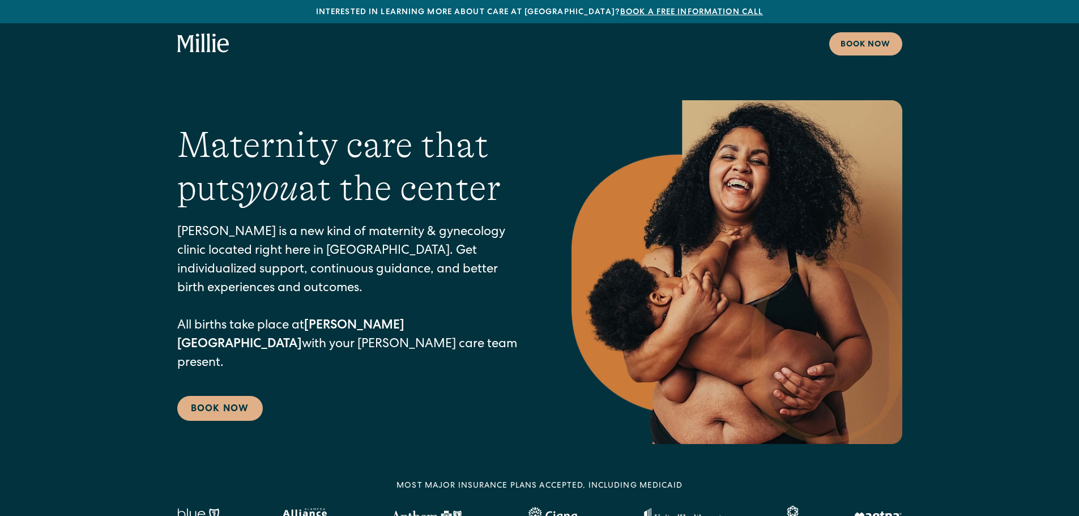  What do you see at coordinates (352, 167) in the screenshot?
I see `h1: Maternity care that puts at the center` at bounding box center [352, 167].